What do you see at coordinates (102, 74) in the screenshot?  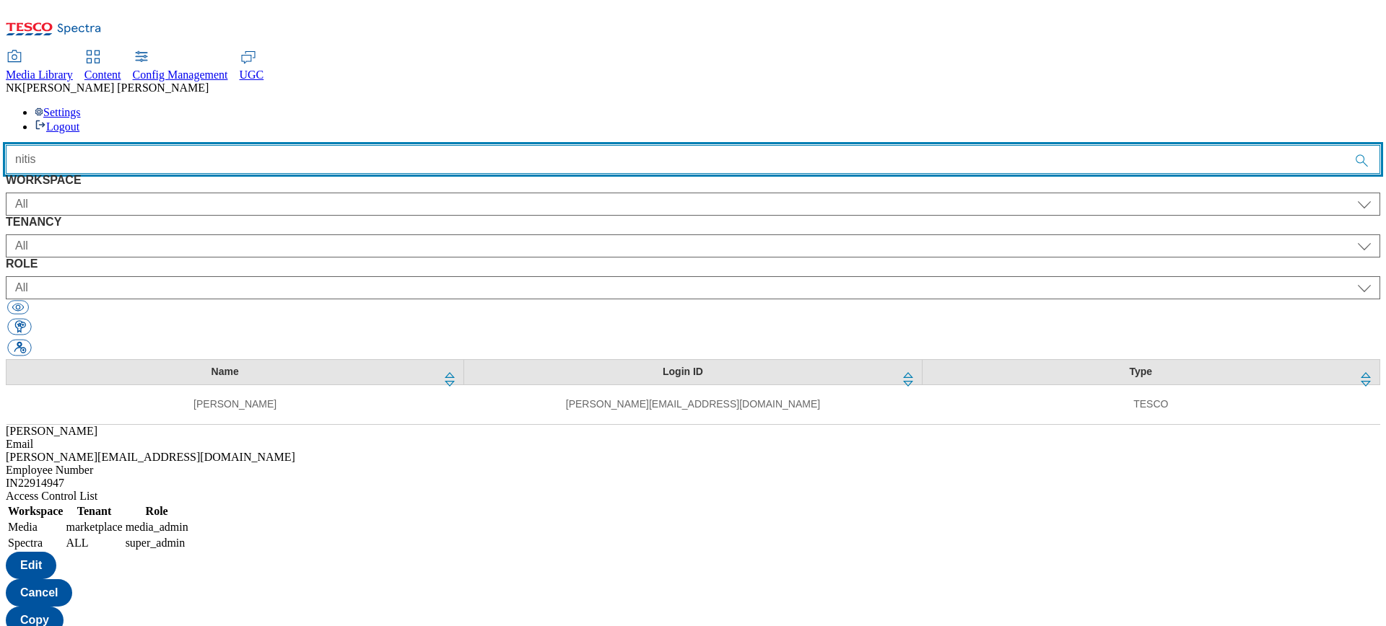 I see `span: Content` at bounding box center [102, 74].